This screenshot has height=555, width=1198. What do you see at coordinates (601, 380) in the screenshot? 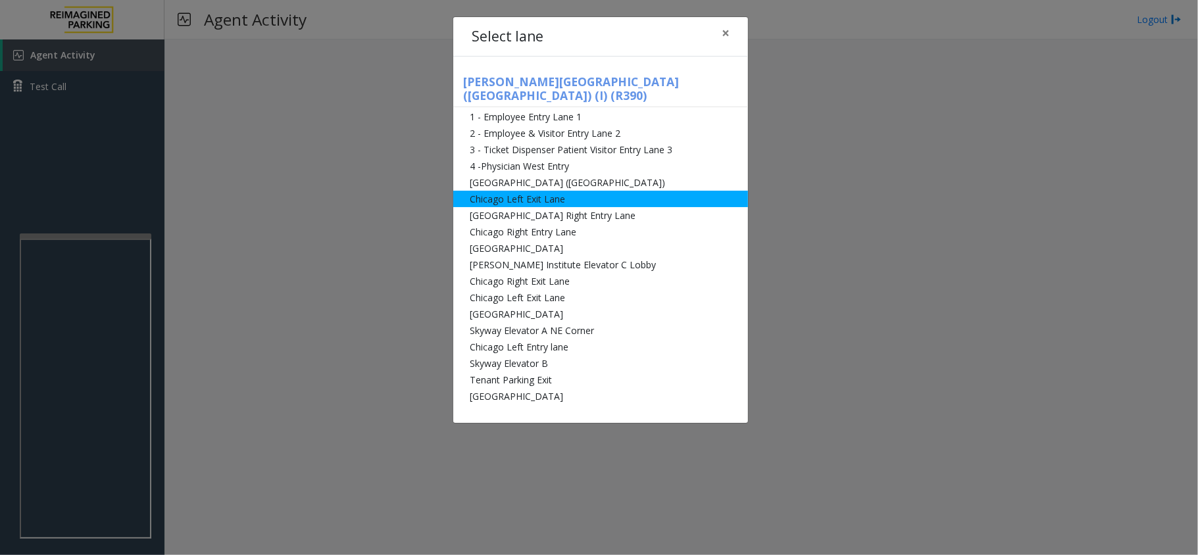
I see `li: Tenant Parking Exit` at bounding box center [601, 380].